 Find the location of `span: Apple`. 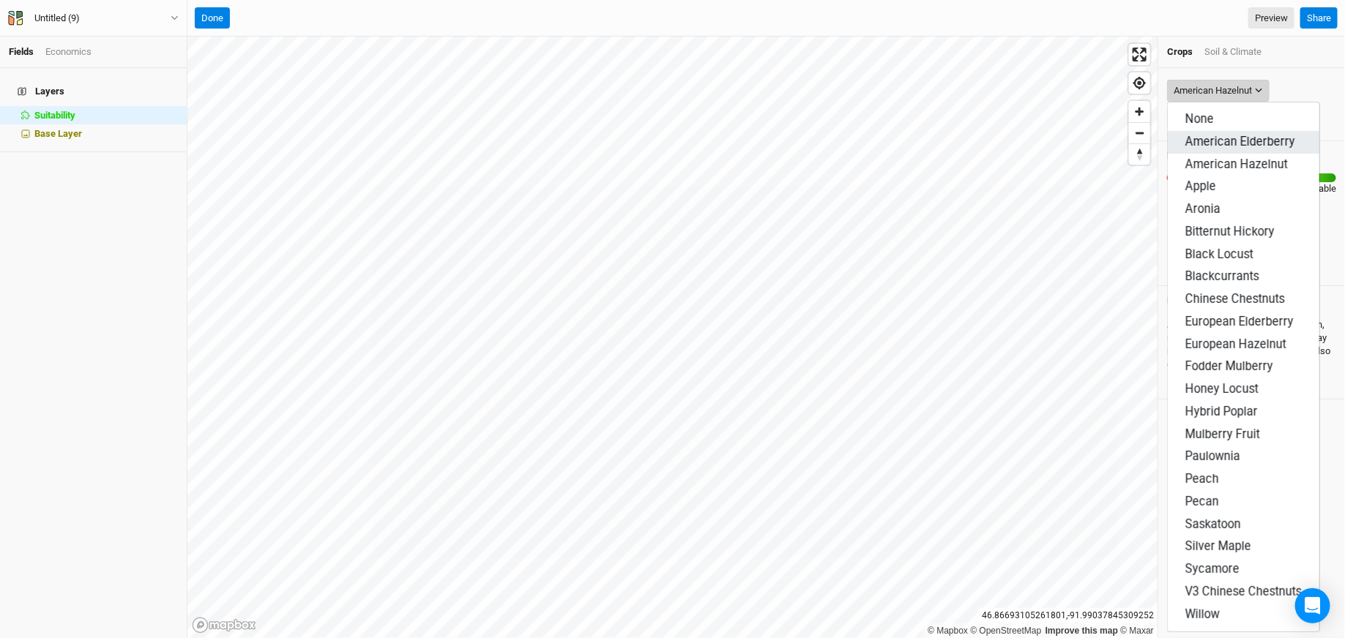

span: Apple is located at coordinates (1201, 186).